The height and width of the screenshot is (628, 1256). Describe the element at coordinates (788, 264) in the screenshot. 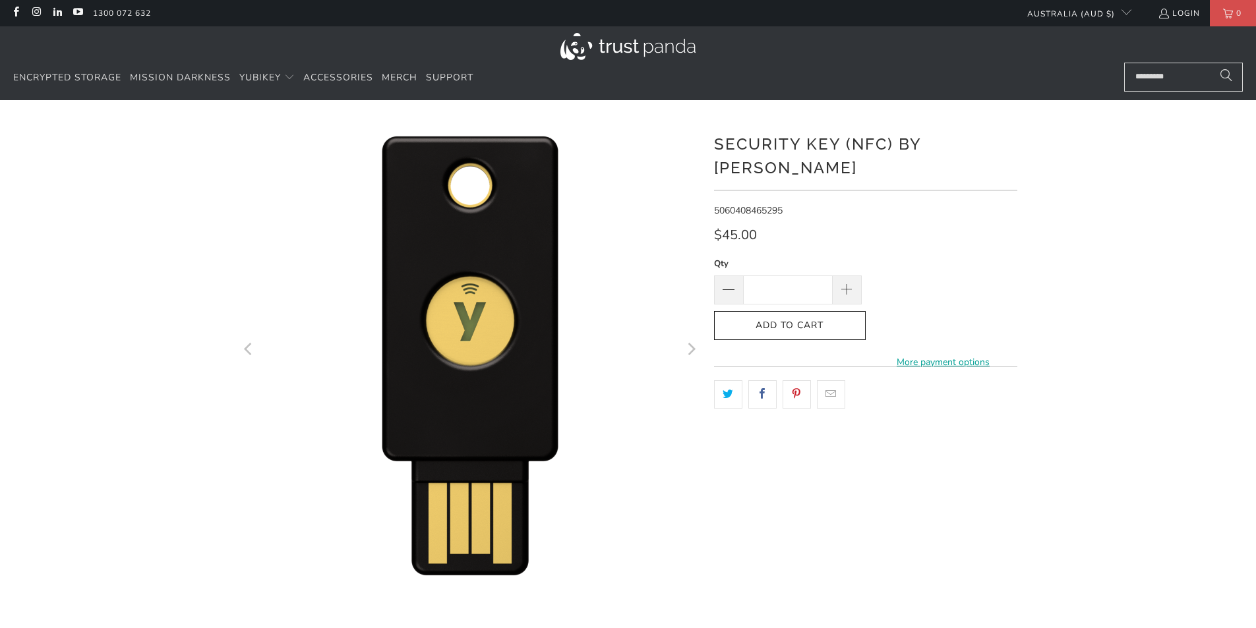

I see `label: Qty` at that location.